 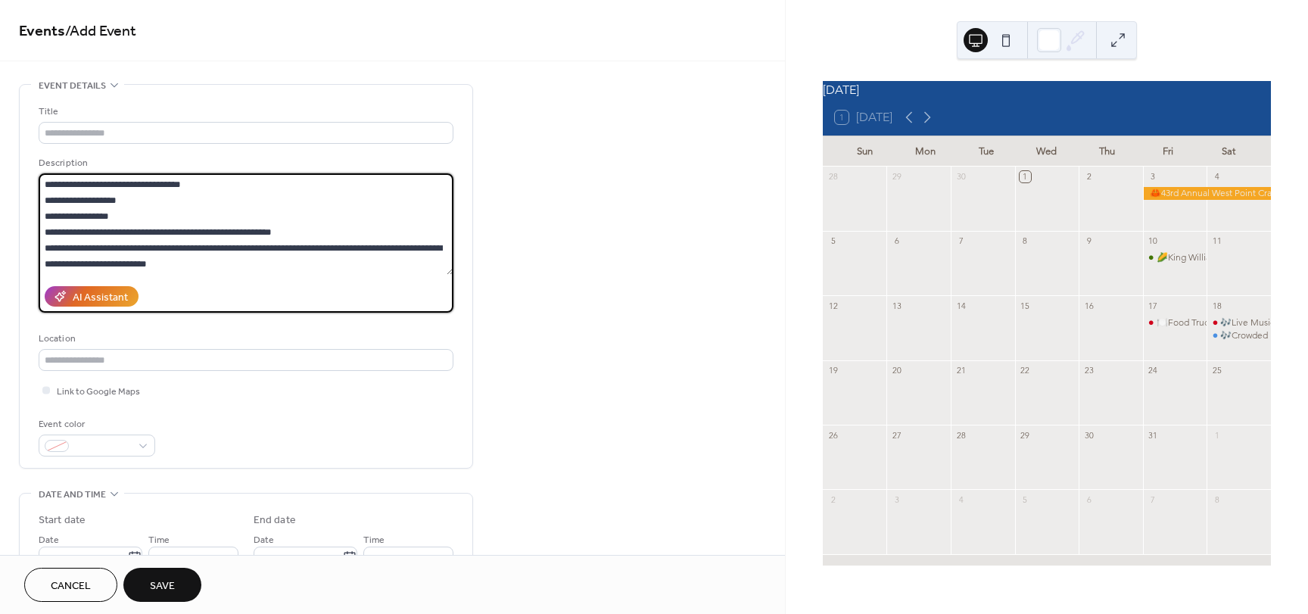 I want to click on div: 10, so click(x=1153, y=241).